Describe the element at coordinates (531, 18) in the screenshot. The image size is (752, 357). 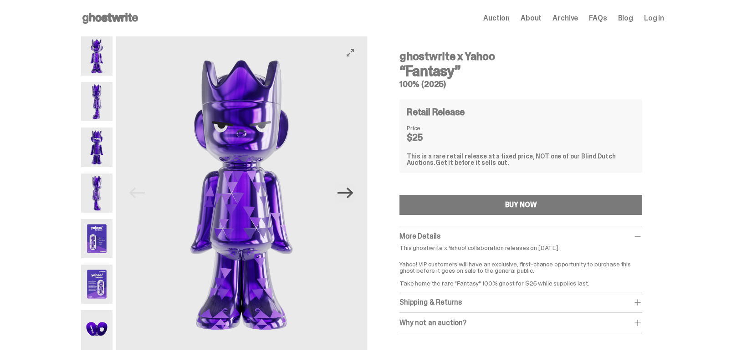
I see `span: About` at that location.